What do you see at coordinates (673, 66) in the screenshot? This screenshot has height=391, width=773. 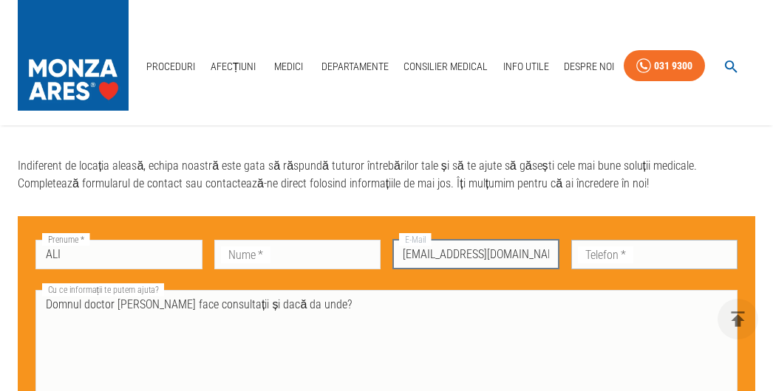 I see `div: 031 9300` at bounding box center [673, 66].